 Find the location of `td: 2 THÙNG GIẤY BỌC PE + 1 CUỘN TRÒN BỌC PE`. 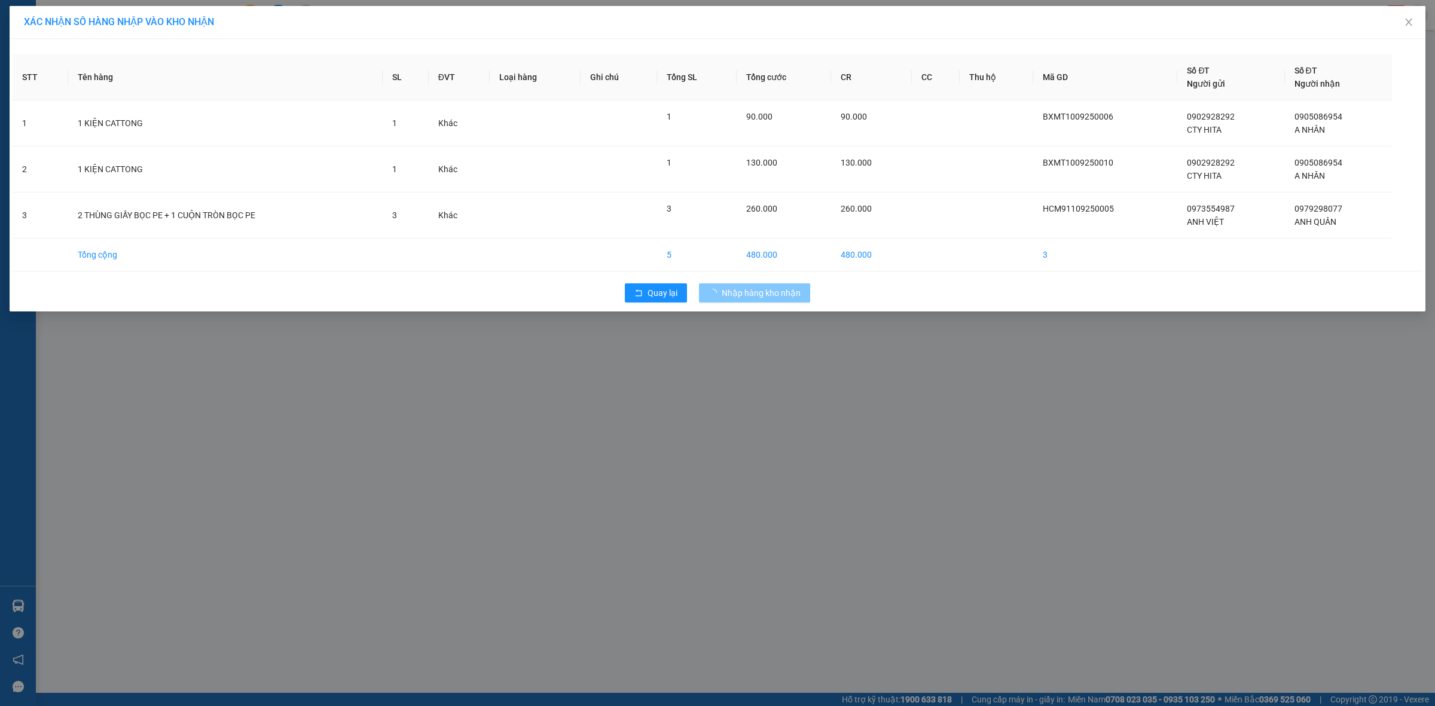

td: 2 THÙNG GIẤY BỌC PE + 1 CUỘN TRÒN BỌC PE is located at coordinates (225, 215).